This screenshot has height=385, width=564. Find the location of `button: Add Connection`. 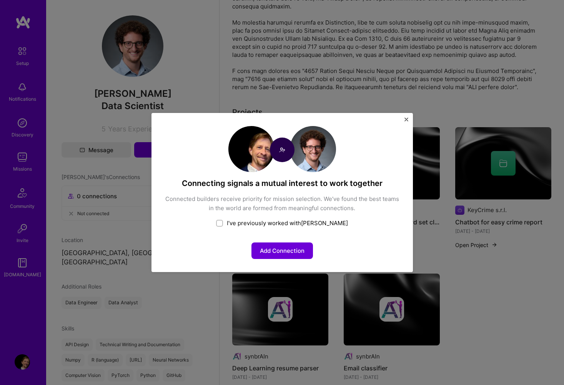

button: Add Connection is located at coordinates (282, 251).